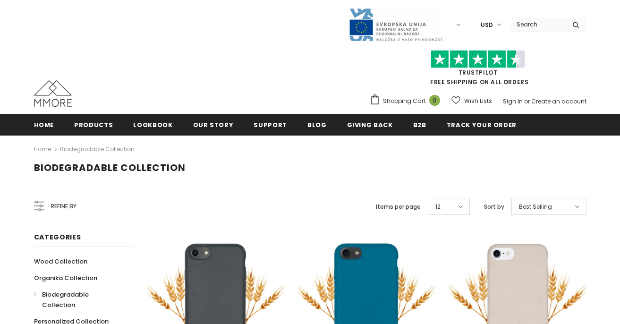  I want to click on a: Track your order, so click(482, 124).